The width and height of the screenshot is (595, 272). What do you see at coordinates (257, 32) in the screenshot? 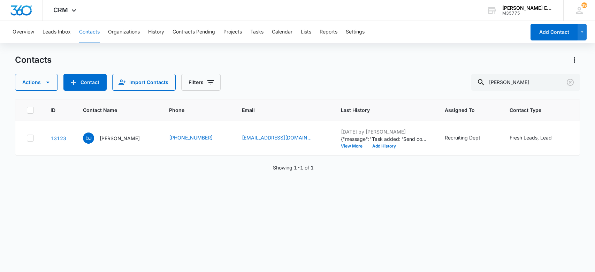
I see `button: Tasks` at bounding box center [257, 32].